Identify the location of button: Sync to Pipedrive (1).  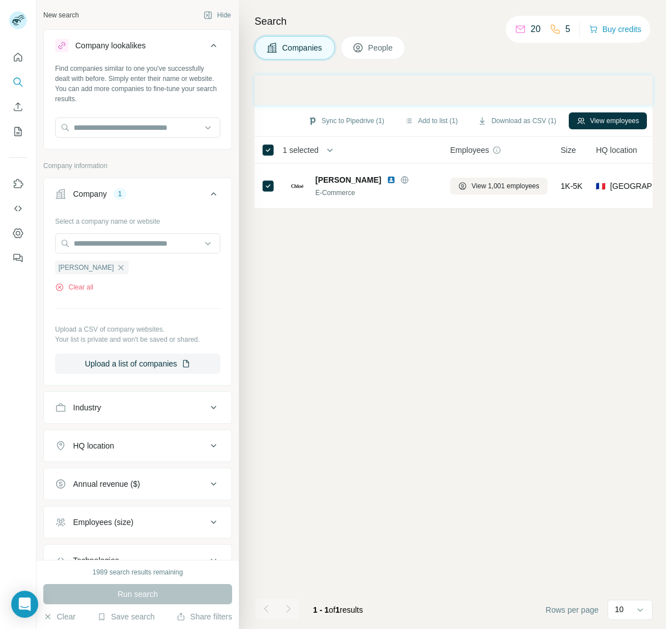
(346, 121).